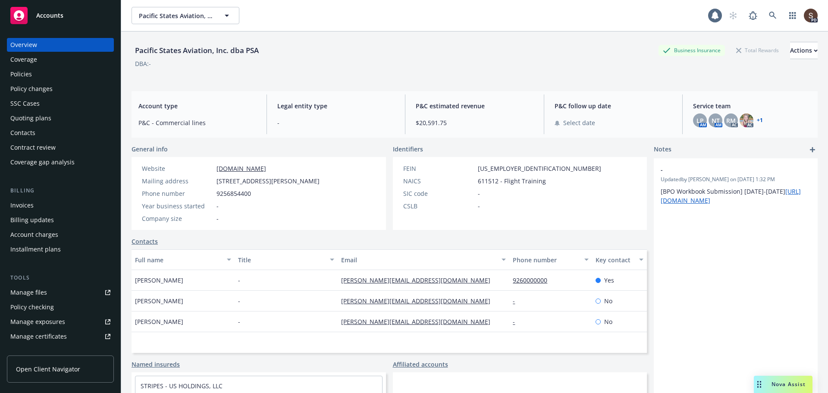  Describe the element at coordinates (60, 322) in the screenshot. I see `span: Manage exposures` at that location.